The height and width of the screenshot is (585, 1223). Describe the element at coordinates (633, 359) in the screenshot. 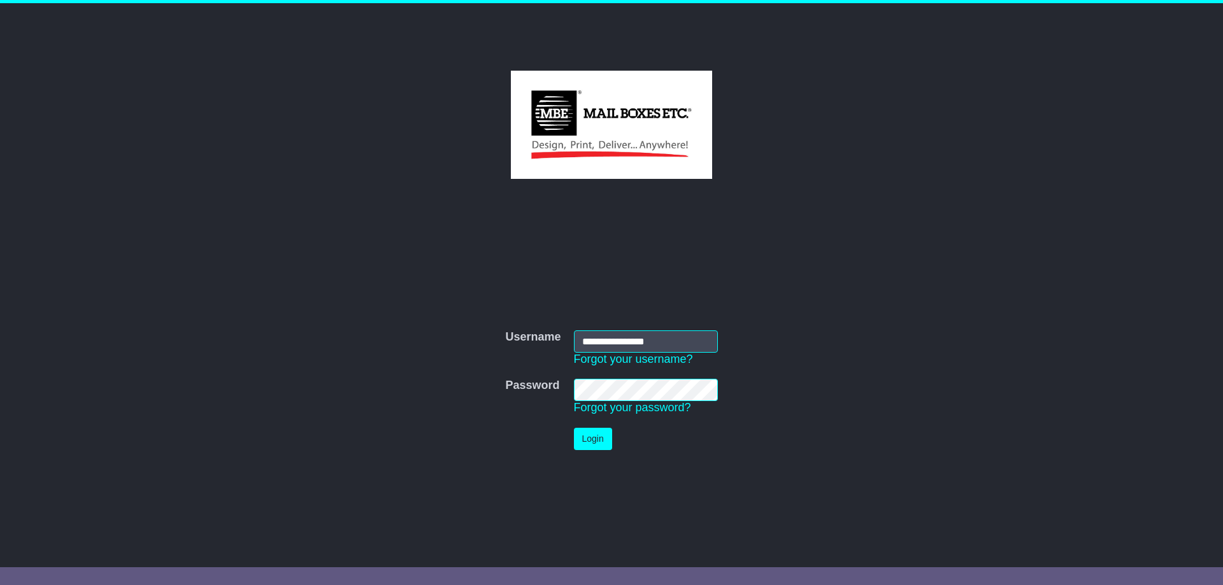

I see `a: Forgot your username?` at that location.